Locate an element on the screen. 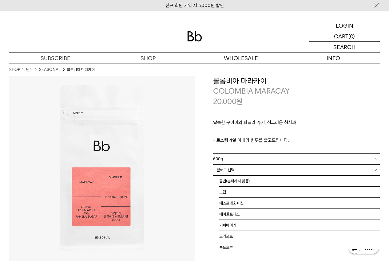 The width and height of the screenshot is (389, 265). img: 콜롬비아 마라카이 is located at coordinates (102, 168).